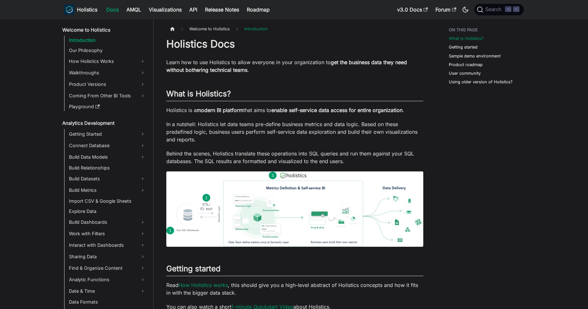 This screenshot has width=588, height=309. I want to click on span: Welcome to Holistics, so click(209, 29).